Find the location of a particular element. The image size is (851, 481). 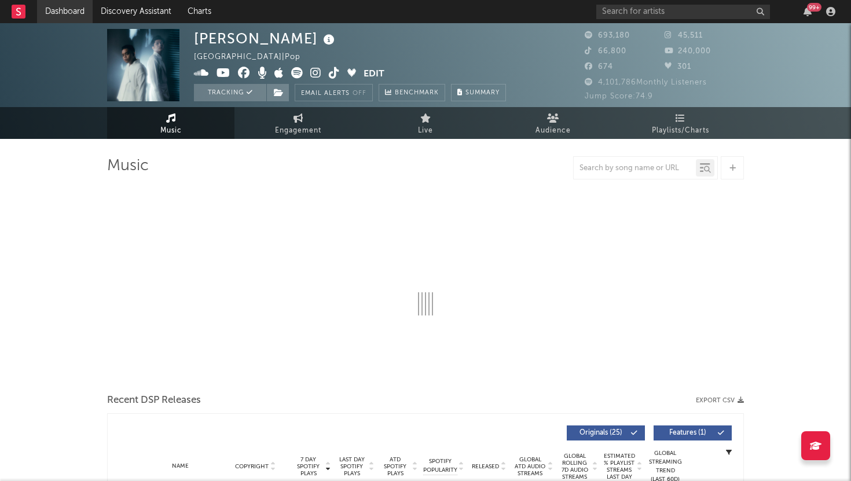

span: Benchmark is located at coordinates (417, 93).